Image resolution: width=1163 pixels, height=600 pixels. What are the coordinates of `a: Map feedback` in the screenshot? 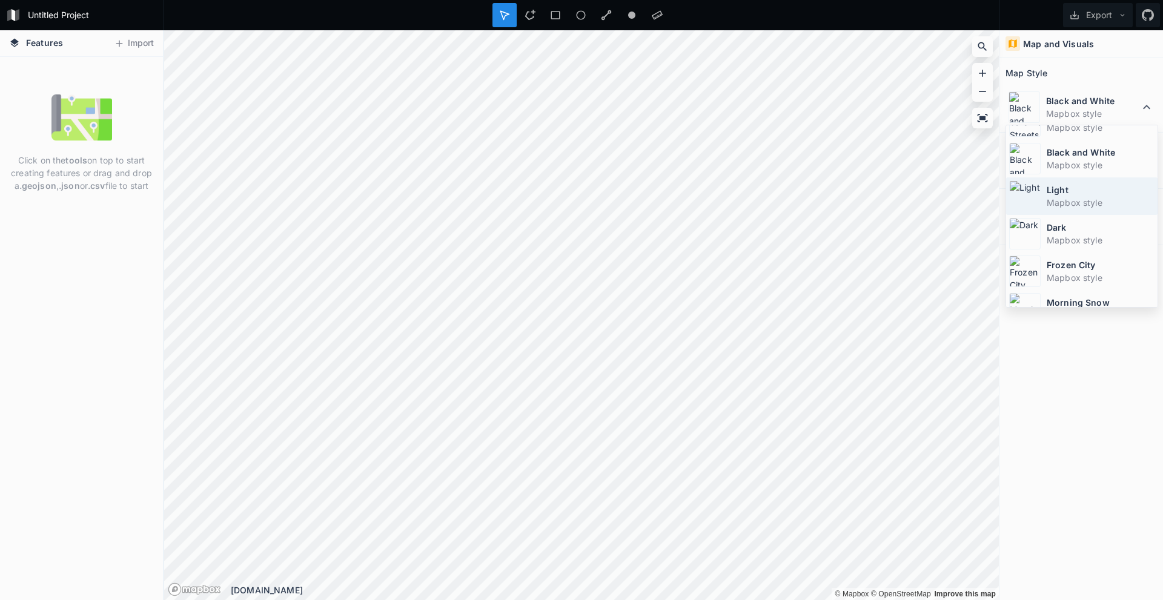 It's located at (965, 594).